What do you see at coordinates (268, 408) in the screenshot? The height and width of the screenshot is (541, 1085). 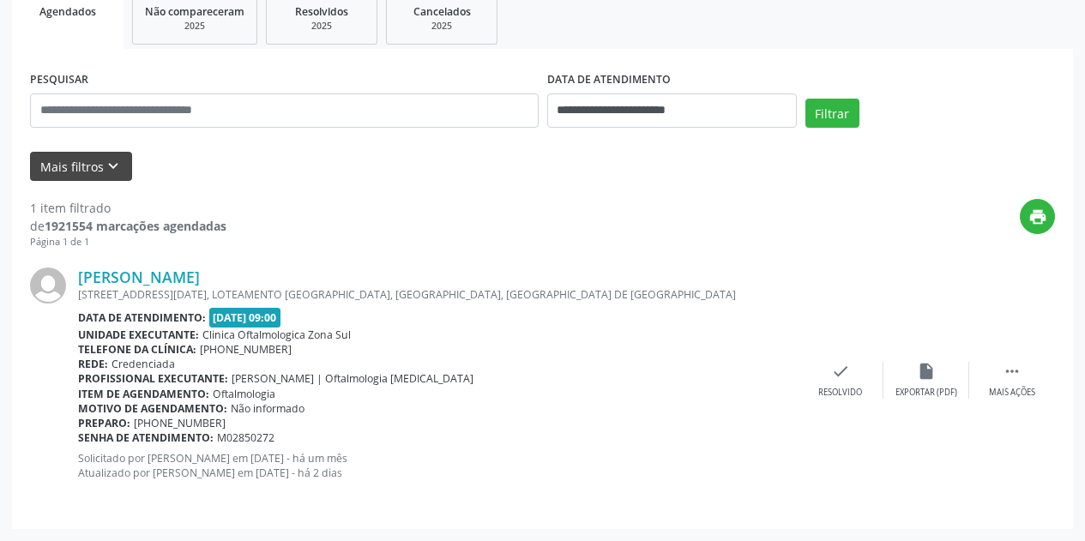 I see `span: Não informado` at bounding box center [268, 408].